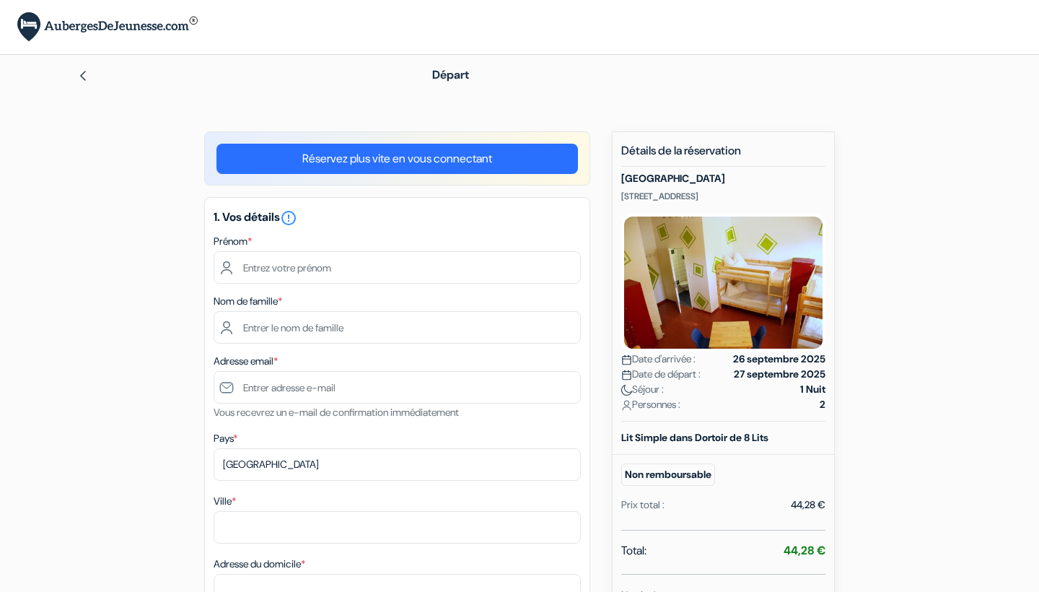  I want to click on img: moon.svg, so click(626, 390).